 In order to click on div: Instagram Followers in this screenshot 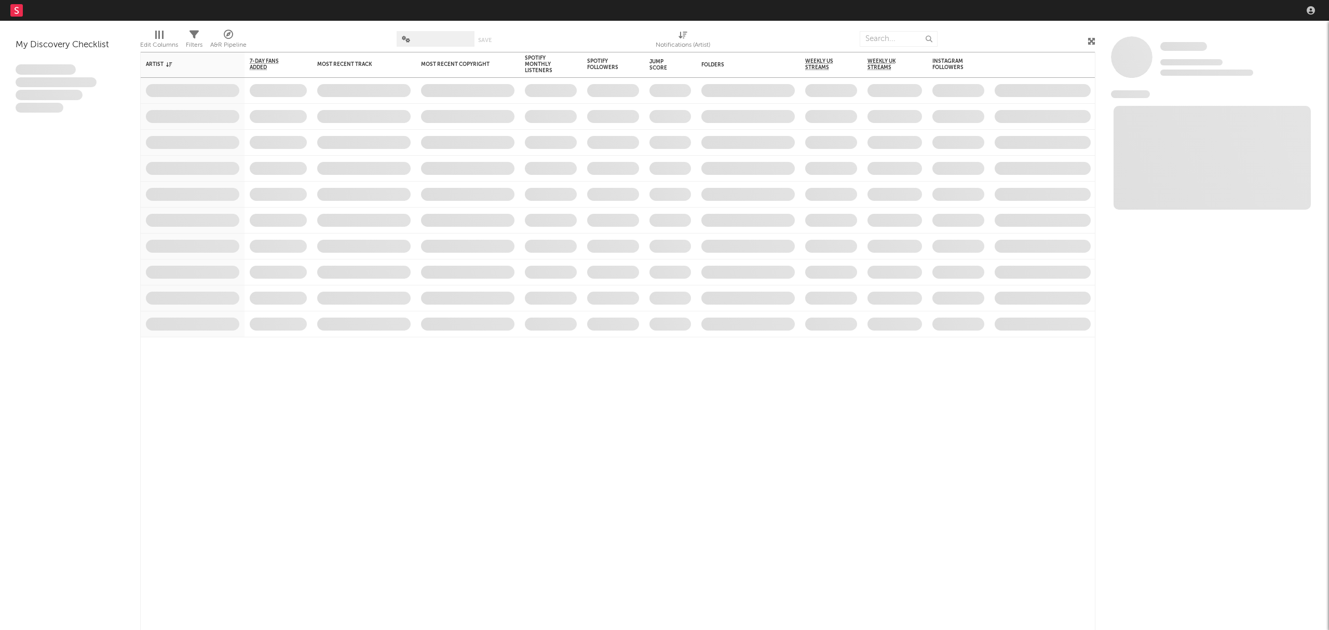, I will do `click(950, 64)`.